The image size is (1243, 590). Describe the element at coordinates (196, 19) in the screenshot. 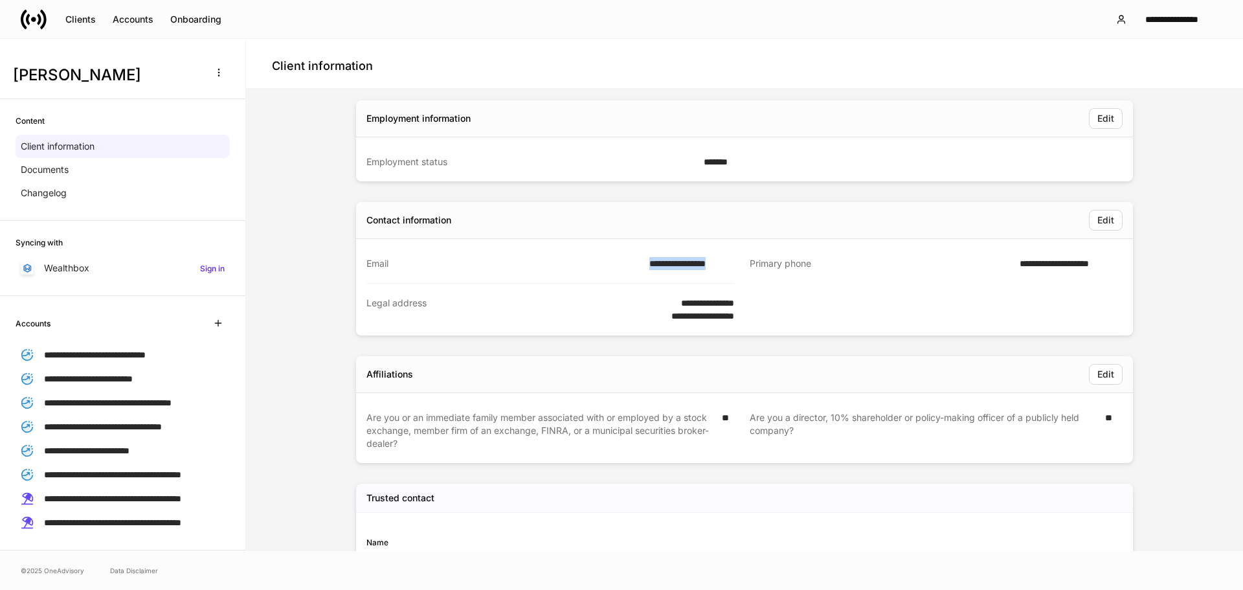

I see `button: Onboarding` at that location.